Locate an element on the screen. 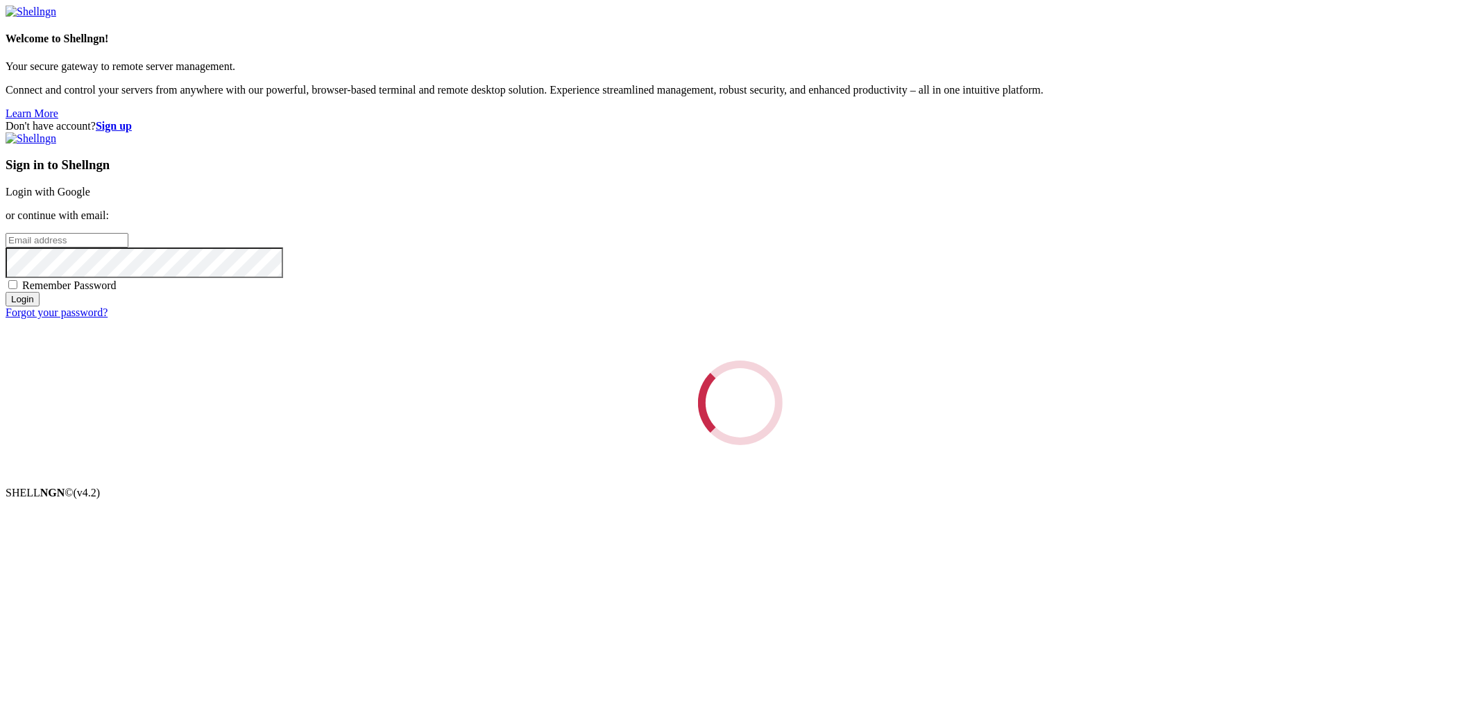 Image resolution: width=1480 pixels, height=728 pixels. a: Forgot your password? is located at coordinates (56, 312).